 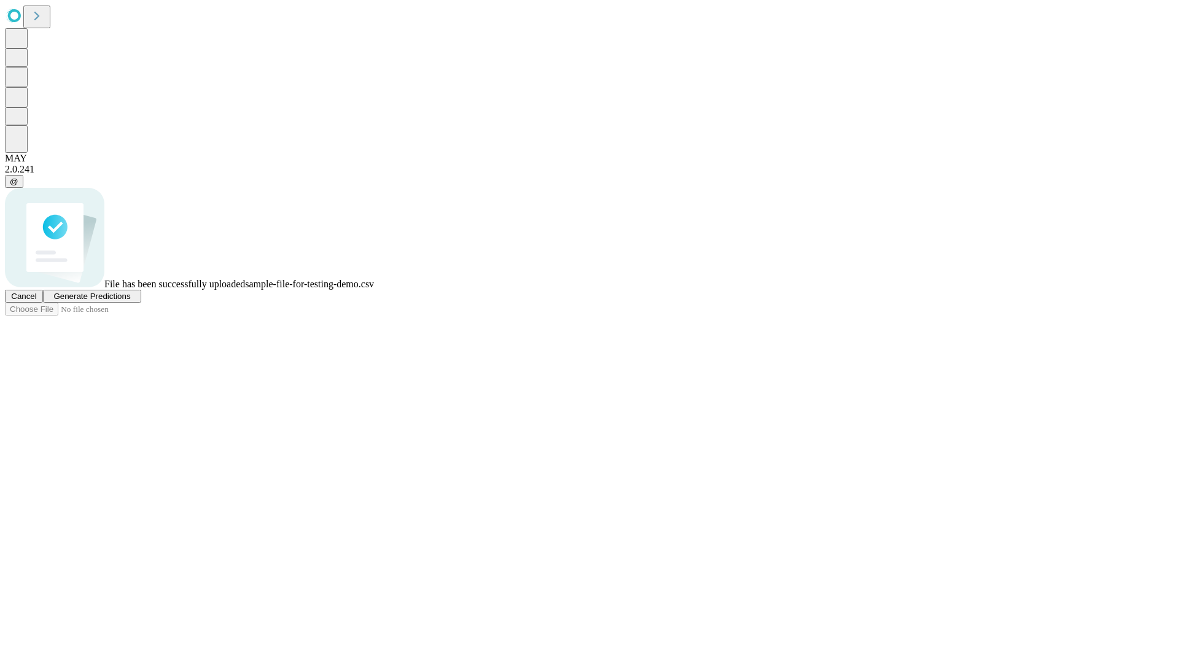 What do you see at coordinates (24, 296) in the screenshot?
I see `button: Cancel` at bounding box center [24, 296].